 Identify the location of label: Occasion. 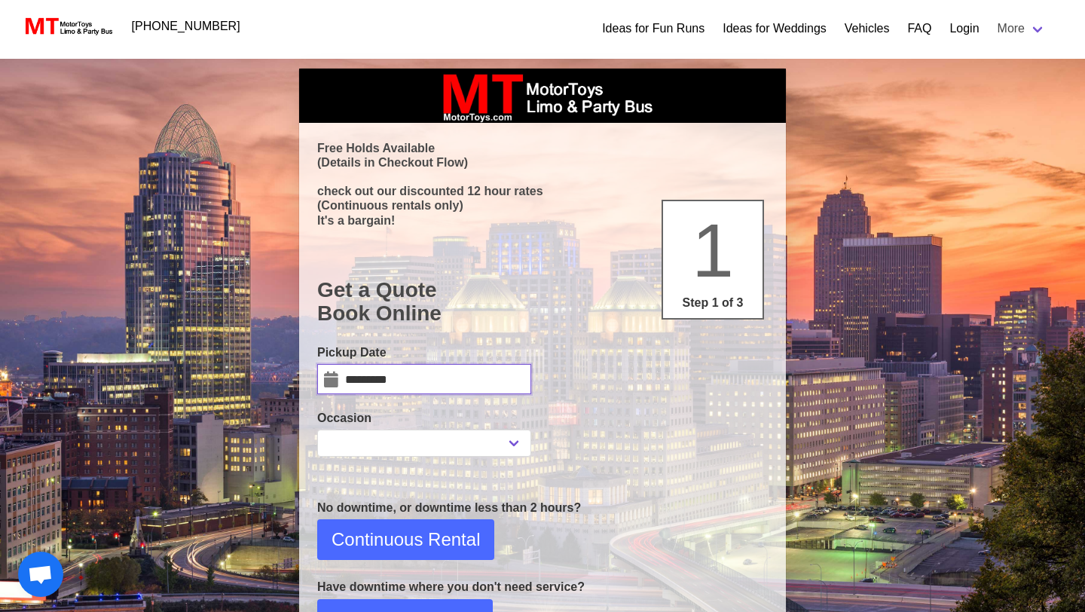
(424, 418).